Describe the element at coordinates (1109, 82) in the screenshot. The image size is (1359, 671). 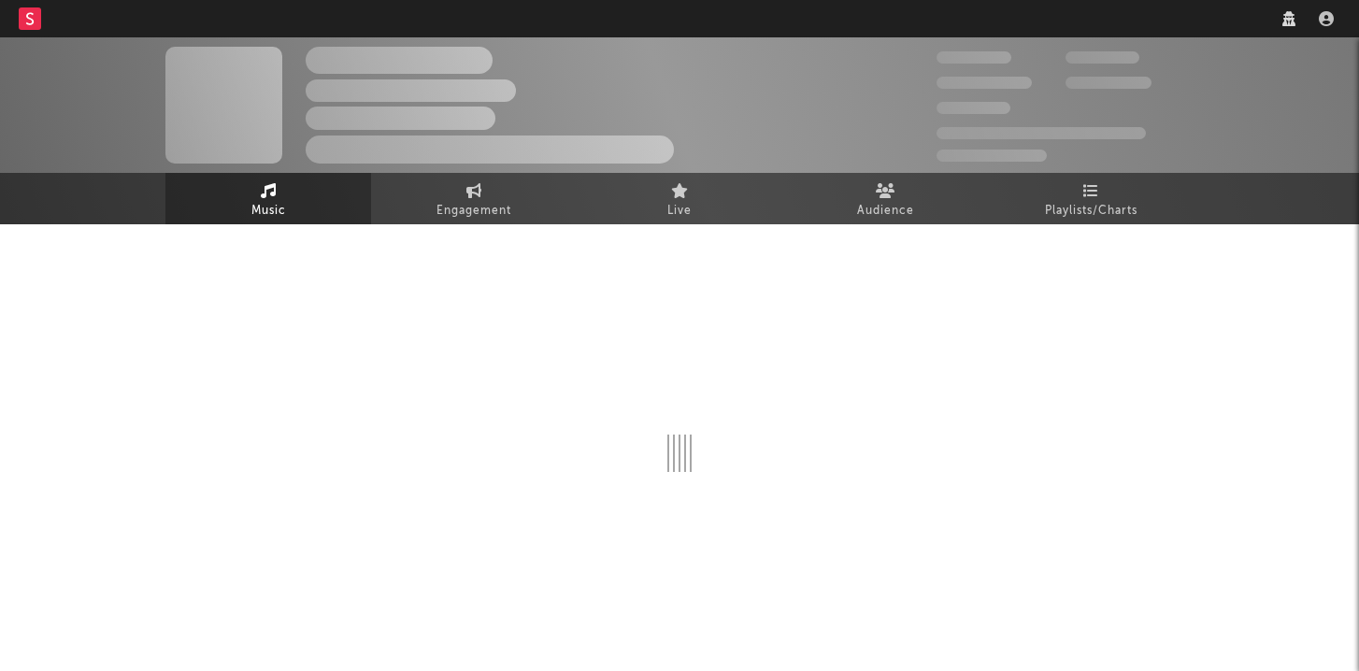
I see `span: 1,000,000` at that location.